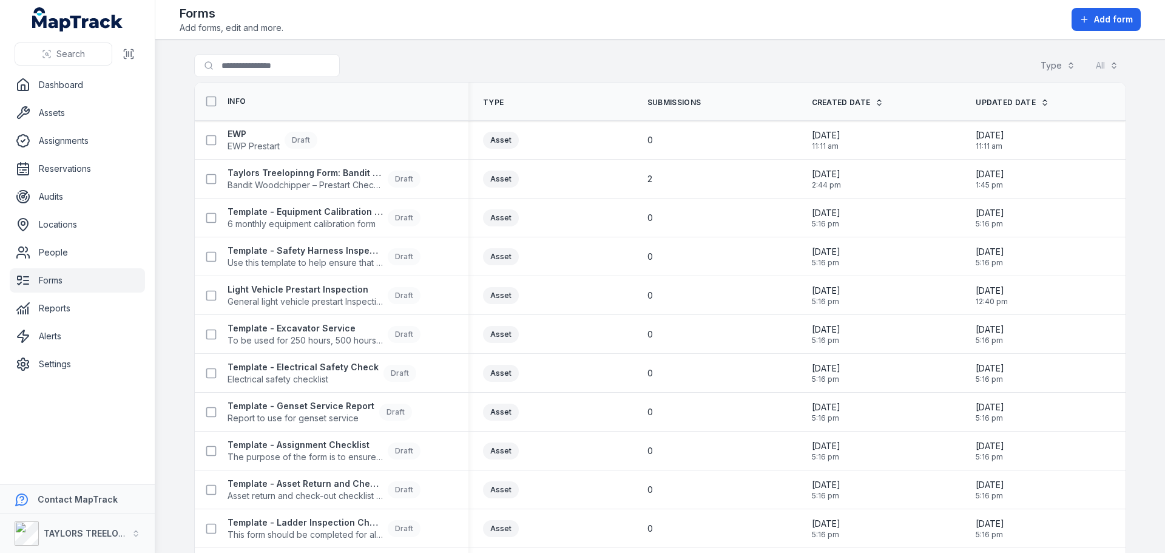 The image size is (1165, 553). I want to click on a: Template - Genset Service ReportReport to use for genset serviceDraft, so click(320, 412).